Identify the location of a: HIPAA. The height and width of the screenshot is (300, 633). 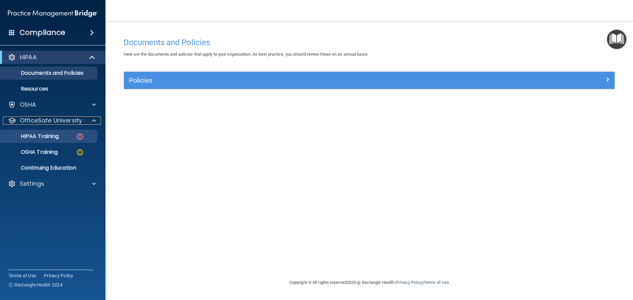
(52, 57).